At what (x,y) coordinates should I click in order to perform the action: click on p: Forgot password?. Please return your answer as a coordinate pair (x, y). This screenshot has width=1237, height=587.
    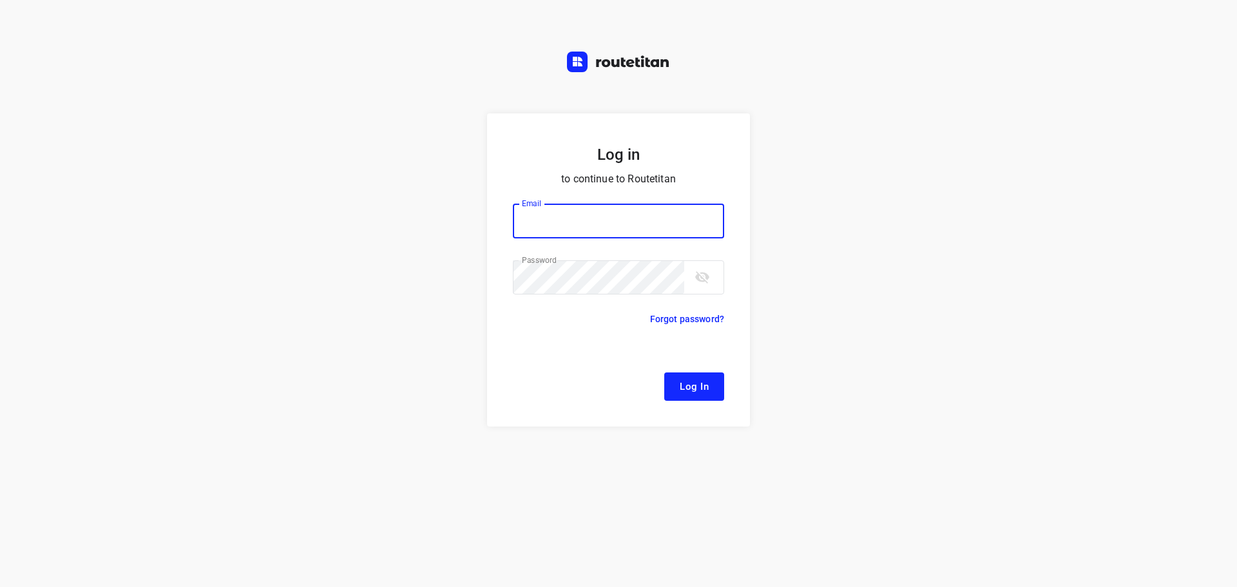
    Looking at the image, I should click on (687, 319).